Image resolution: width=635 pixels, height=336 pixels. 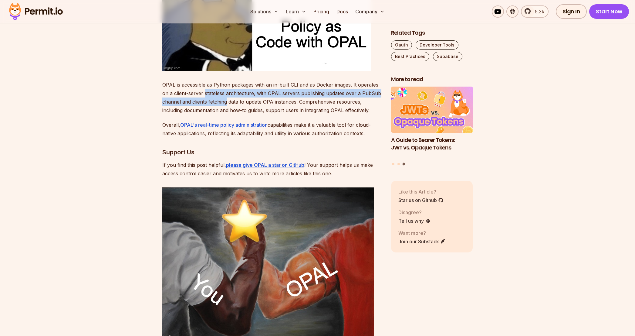 I want to click on img: Permit logo, so click(x=36, y=12).